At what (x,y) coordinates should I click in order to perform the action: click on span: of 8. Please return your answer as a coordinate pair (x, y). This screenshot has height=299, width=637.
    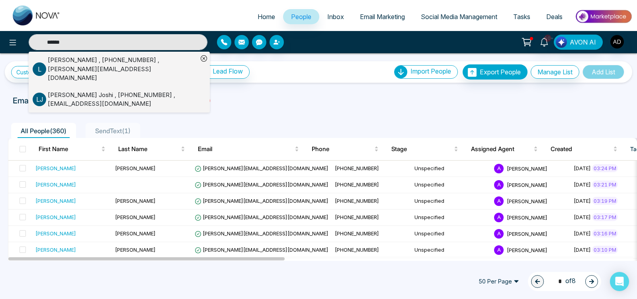
    Looking at the image, I should click on (565, 282).